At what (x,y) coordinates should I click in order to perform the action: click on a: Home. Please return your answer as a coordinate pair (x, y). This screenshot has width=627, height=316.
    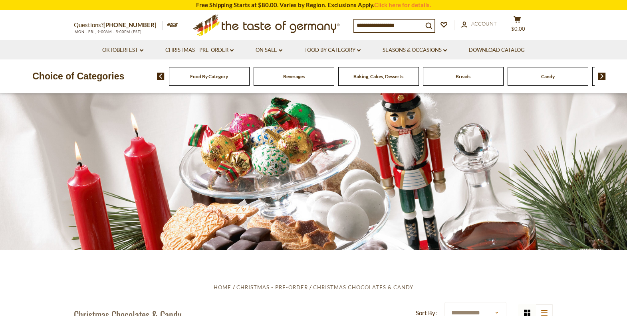
    Looking at the image, I should click on (222, 287).